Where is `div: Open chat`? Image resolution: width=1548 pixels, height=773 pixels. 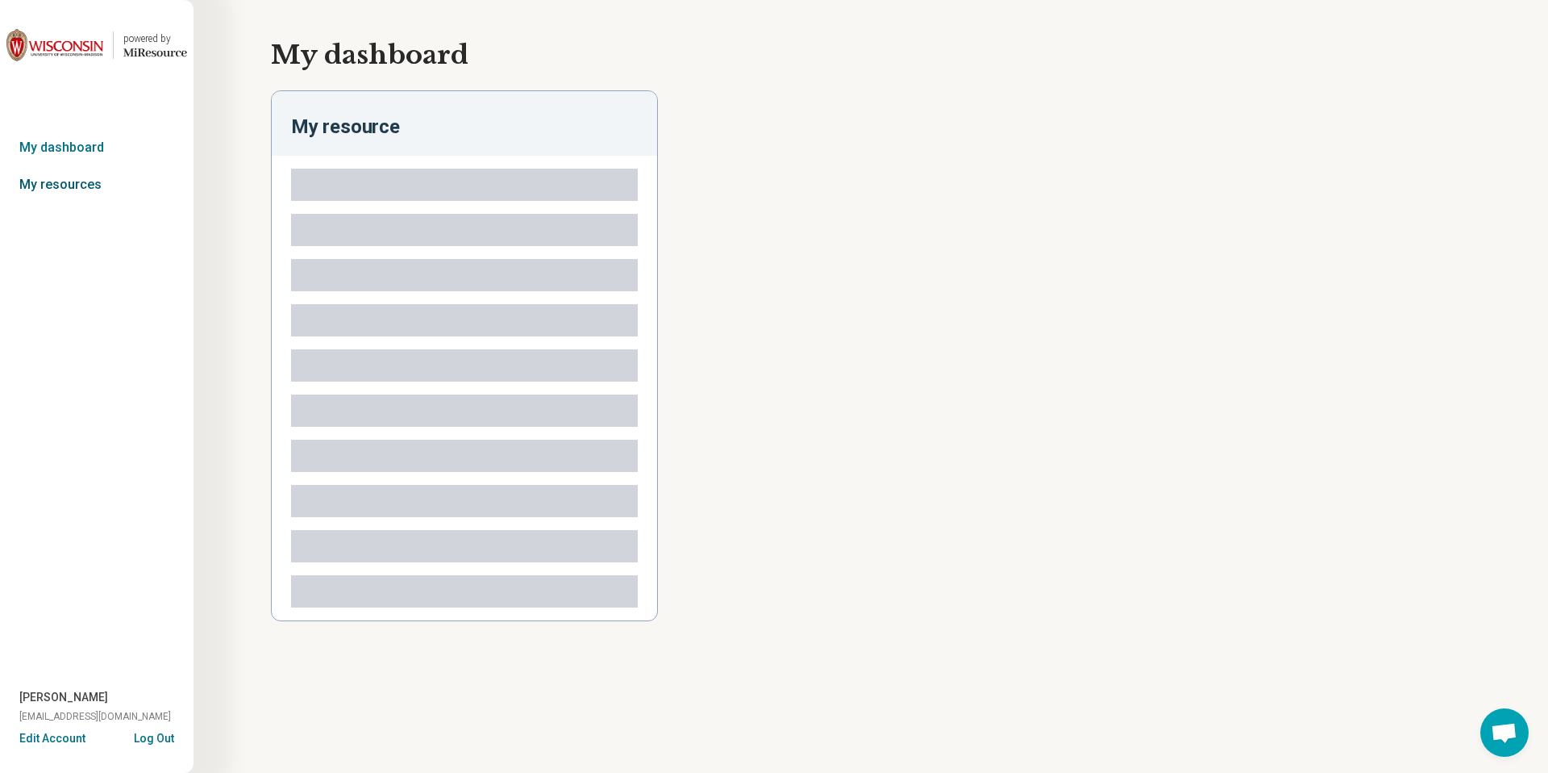
div: Open chat is located at coordinates (1505, 732).